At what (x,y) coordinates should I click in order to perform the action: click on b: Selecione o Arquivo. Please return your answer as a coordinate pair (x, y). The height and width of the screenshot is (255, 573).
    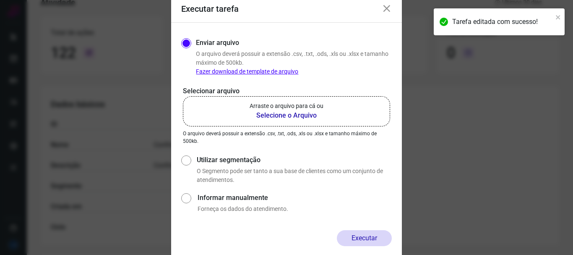
    Looking at the image, I should click on (287, 115).